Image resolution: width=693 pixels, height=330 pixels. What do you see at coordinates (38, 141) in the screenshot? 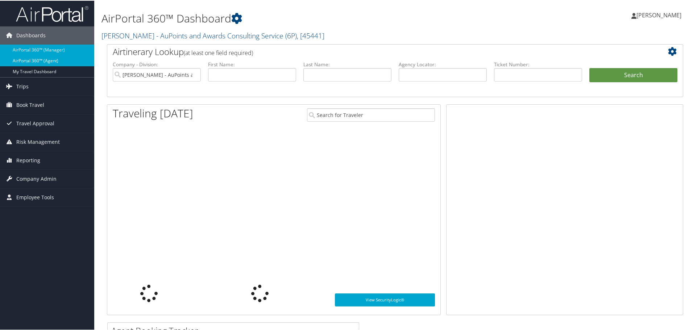
I see `span: Risk Management` at bounding box center [38, 141].